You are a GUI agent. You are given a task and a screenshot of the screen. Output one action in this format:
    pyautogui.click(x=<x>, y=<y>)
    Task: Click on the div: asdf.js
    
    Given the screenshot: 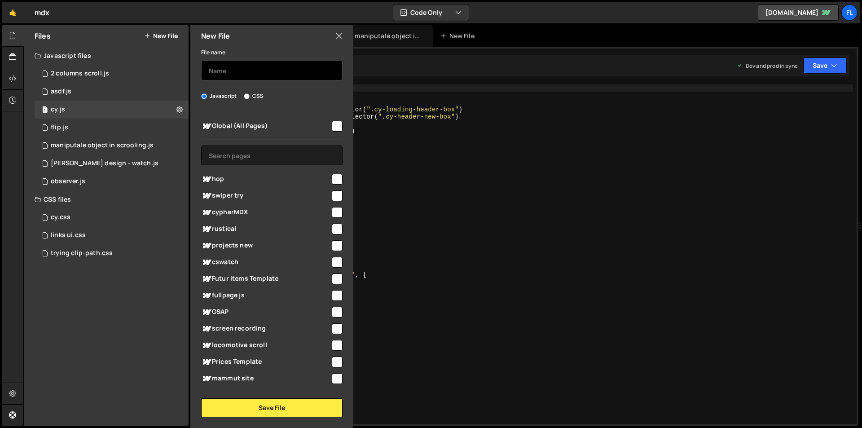 What is the action you would take?
    pyautogui.click(x=61, y=92)
    